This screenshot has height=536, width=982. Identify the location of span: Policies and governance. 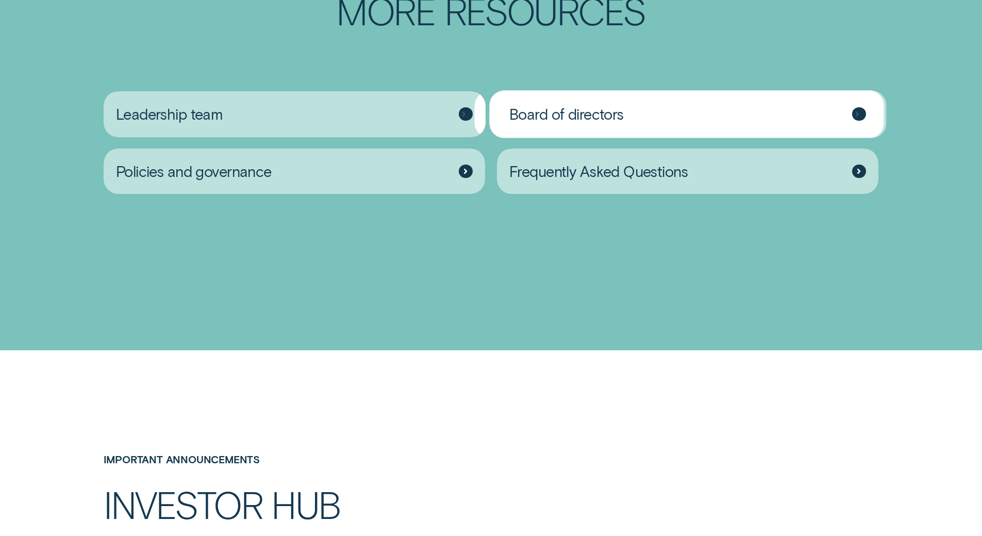
(194, 171).